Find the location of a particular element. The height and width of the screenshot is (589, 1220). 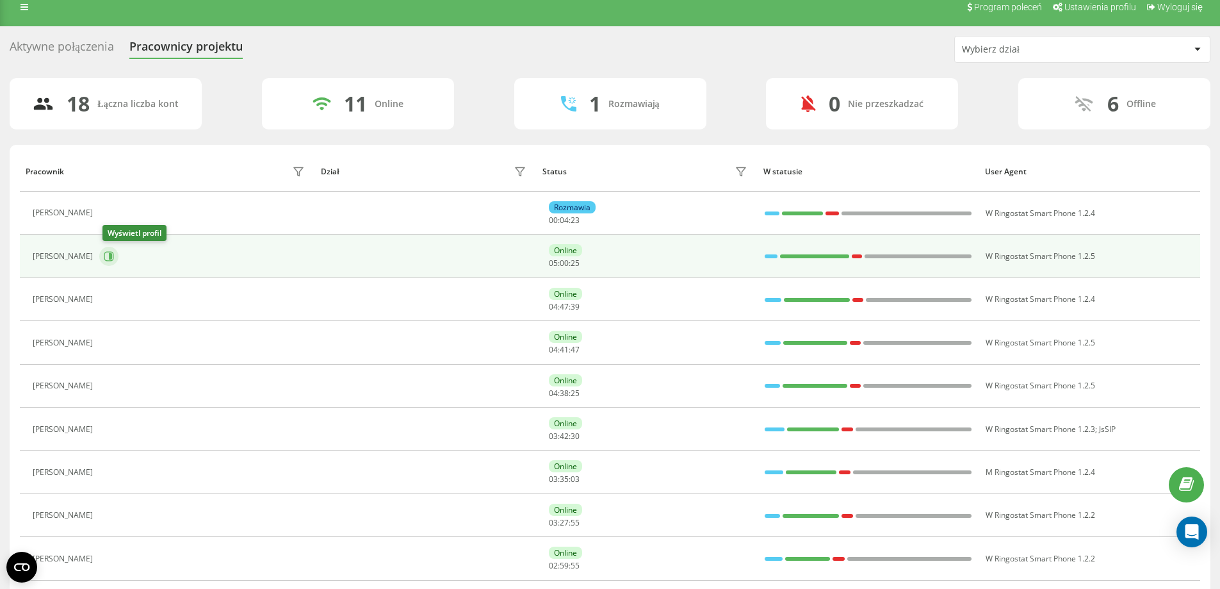

span: 02 is located at coordinates (553, 565).